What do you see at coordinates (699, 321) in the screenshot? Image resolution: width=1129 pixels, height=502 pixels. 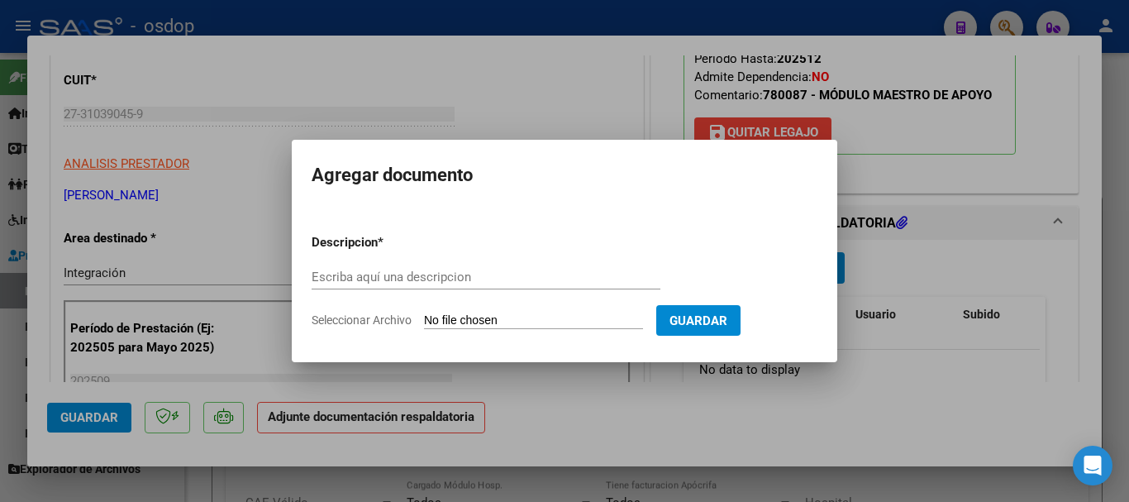 I see `span: Guardar` at bounding box center [699, 321].